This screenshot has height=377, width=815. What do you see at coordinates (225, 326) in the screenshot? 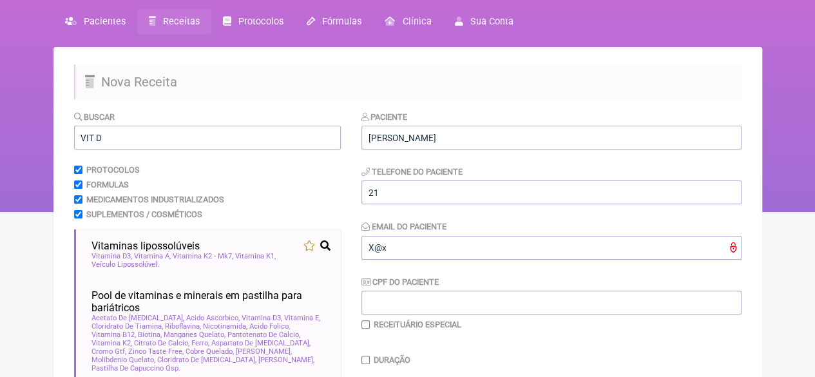
I see `span: Nicotinamida` at bounding box center [225, 326].